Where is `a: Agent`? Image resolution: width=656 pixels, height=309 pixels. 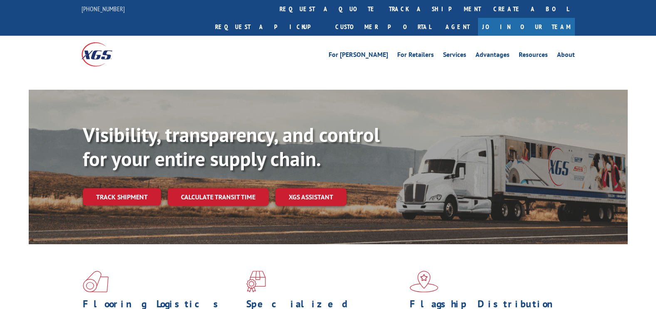
a: Agent is located at coordinates (457, 27).